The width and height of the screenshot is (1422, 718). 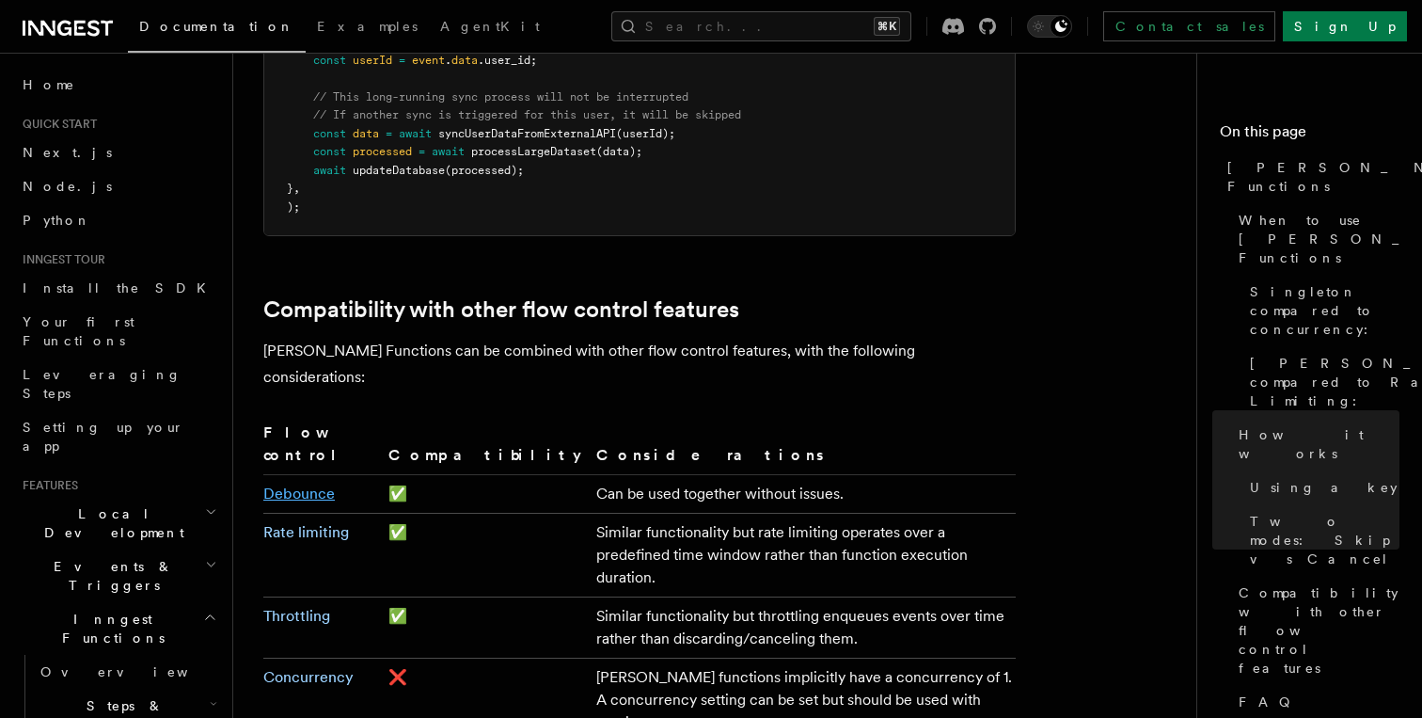 I want to click on span: updateDatabase, so click(x=399, y=170).